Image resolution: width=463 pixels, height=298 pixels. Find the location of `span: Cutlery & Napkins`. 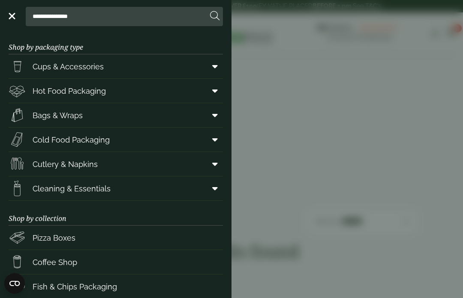

span: Cutlery & Napkins is located at coordinates (65, 164).